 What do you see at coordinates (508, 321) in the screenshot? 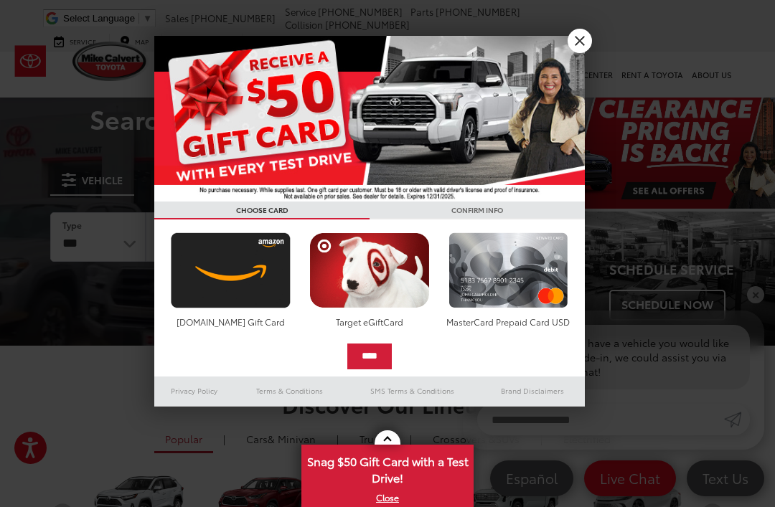
I see `div: MasterCard Prepaid Card USD` at bounding box center [508, 321].